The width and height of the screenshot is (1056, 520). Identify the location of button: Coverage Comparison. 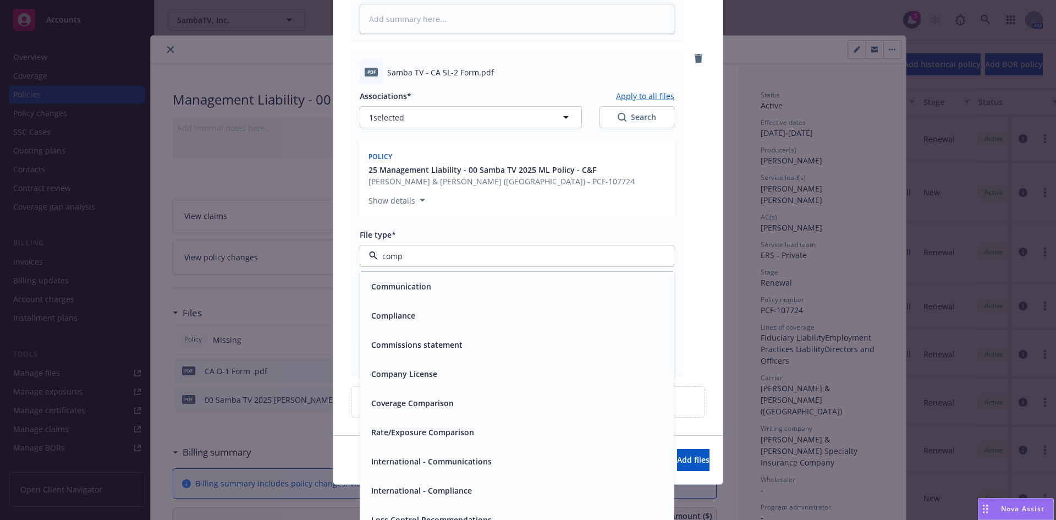
(412, 402).